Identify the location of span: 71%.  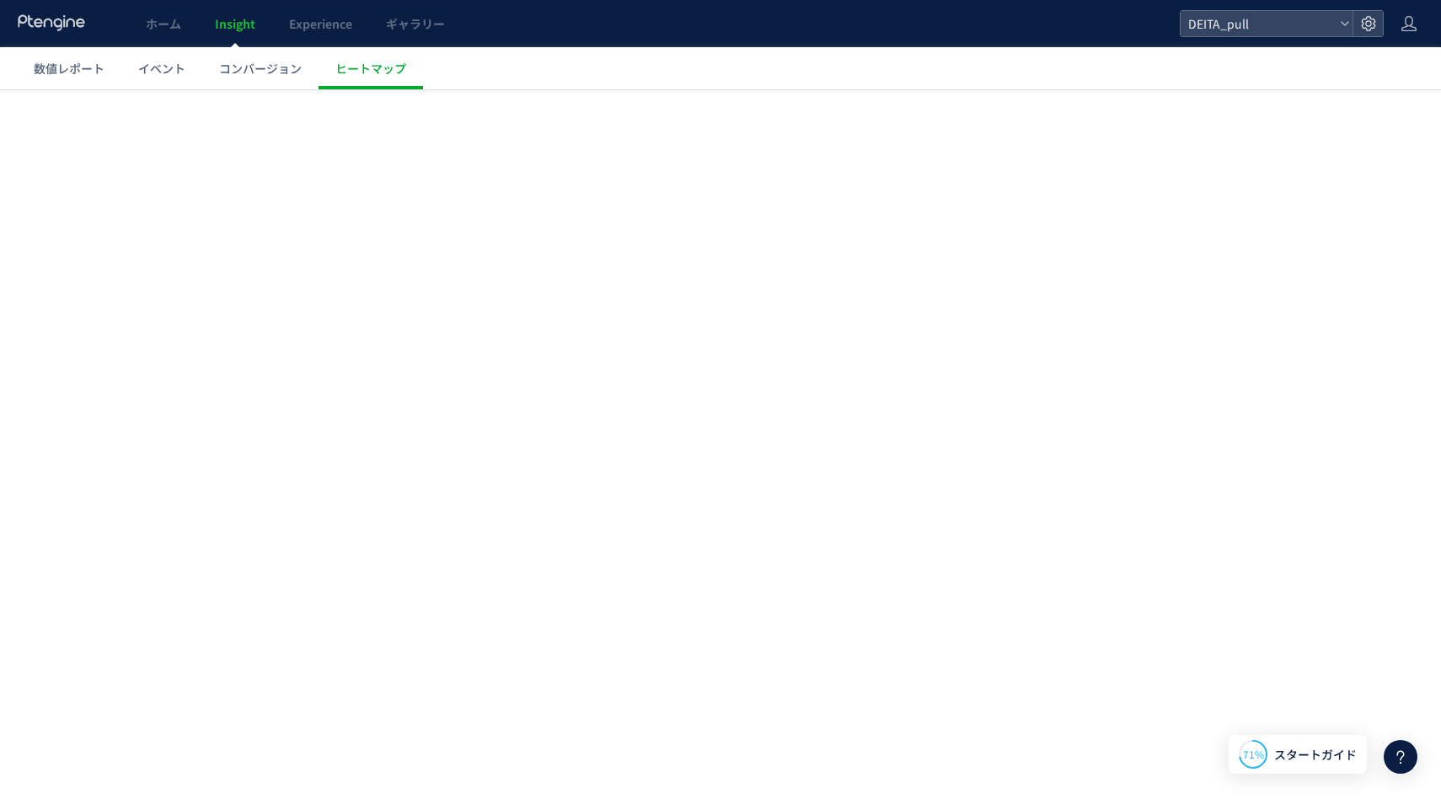
(1253, 753).